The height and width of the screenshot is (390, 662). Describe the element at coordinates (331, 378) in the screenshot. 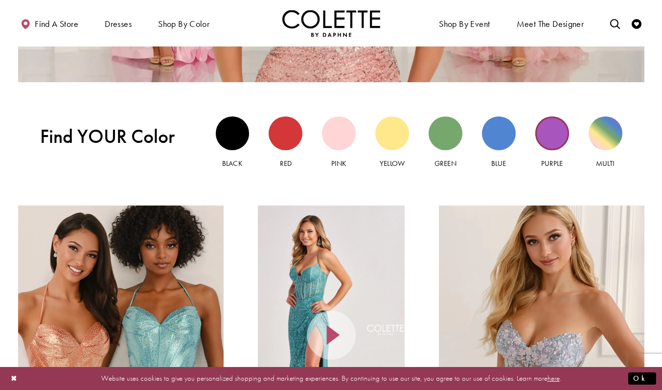

I see `p: Website uses cookies to give you personalized shopping and marketing experiences. By continuing t...` at that location.